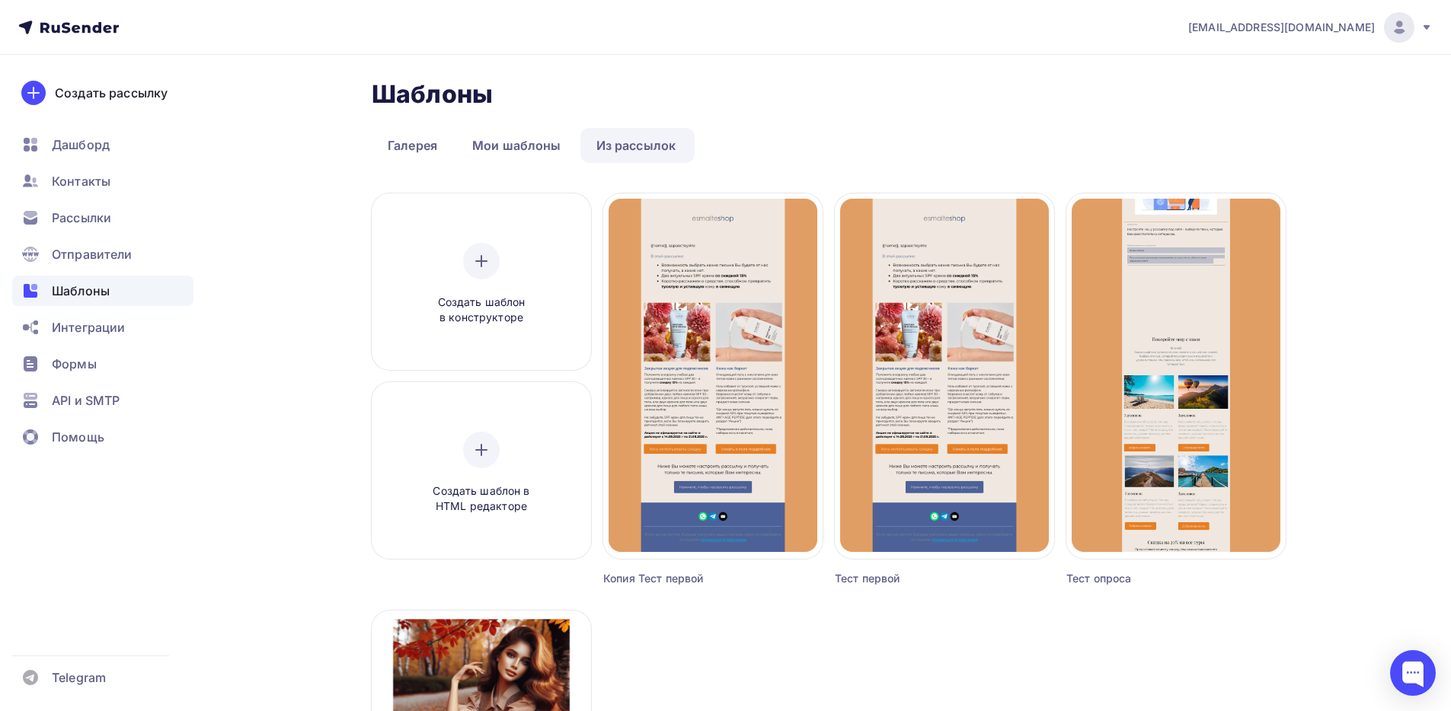 Image resolution: width=1451 pixels, height=711 pixels. I want to click on a: Шаблоны, so click(103, 291).